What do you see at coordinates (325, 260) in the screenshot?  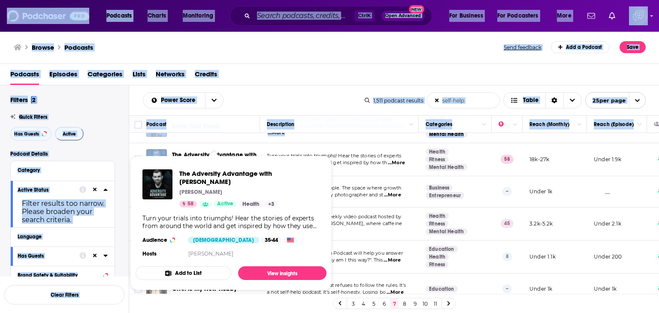 I see `span: the lingering question, "why am I this way?". This` at bounding box center [325, 260].